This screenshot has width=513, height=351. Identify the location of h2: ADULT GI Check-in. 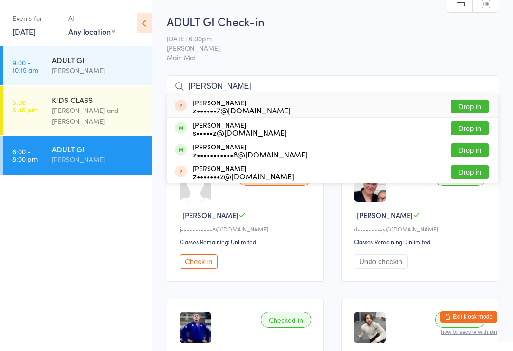
(332, 21).